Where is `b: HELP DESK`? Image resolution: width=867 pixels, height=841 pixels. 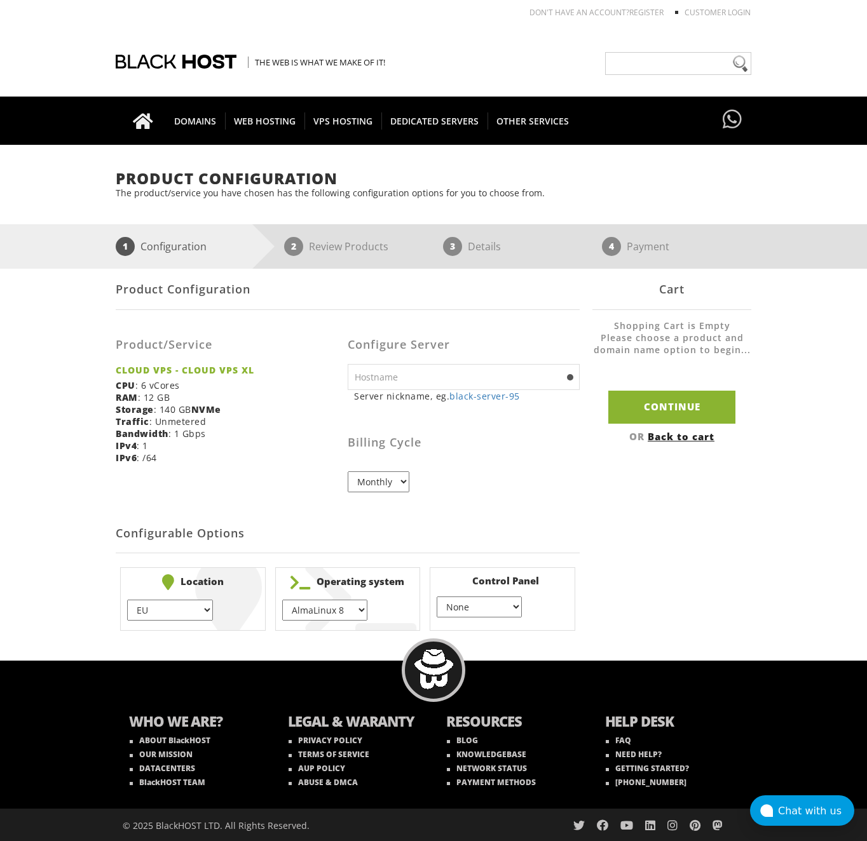 b: HELP DESK is located at coordinates (672, 723).